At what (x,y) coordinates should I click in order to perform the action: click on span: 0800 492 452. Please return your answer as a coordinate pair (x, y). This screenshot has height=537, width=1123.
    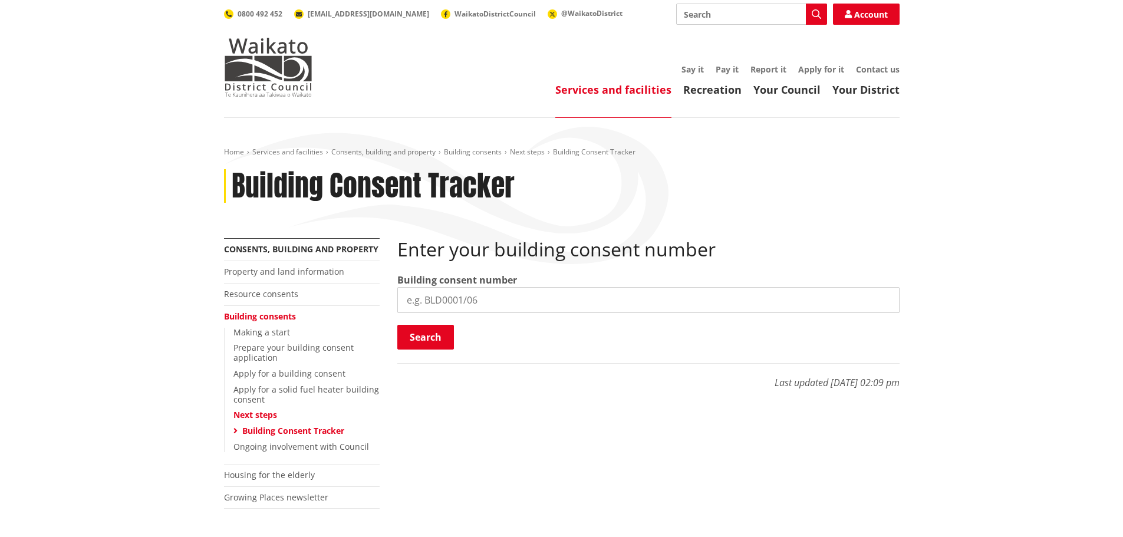
    Looking at the image, I should click on (260, 14).